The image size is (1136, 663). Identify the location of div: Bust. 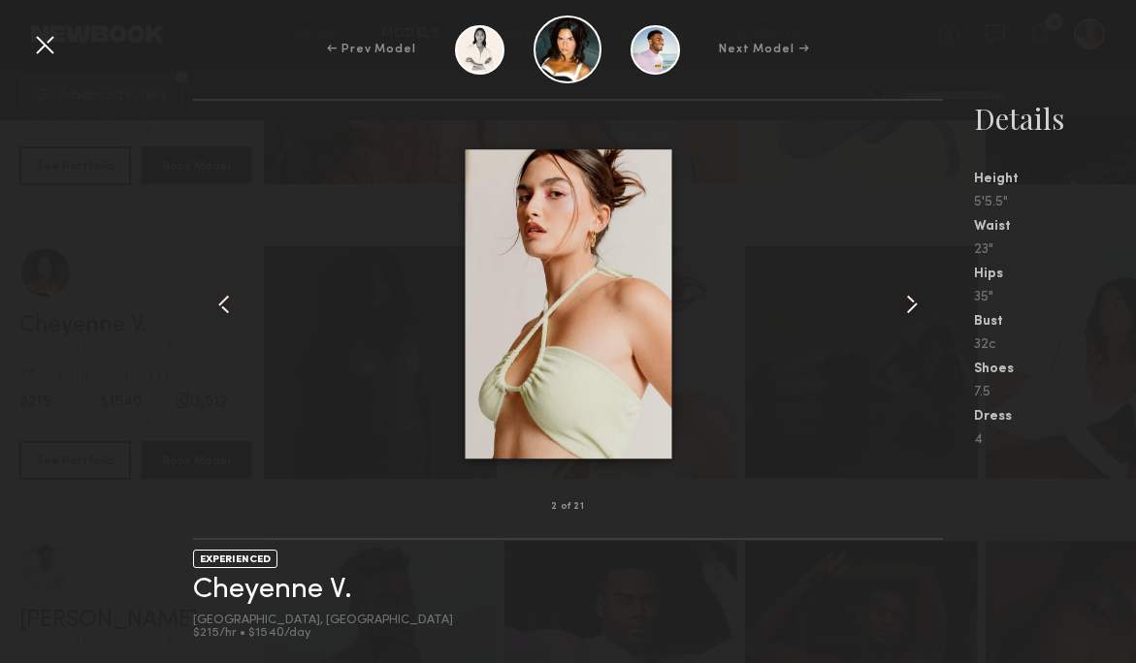
(1054, 322).